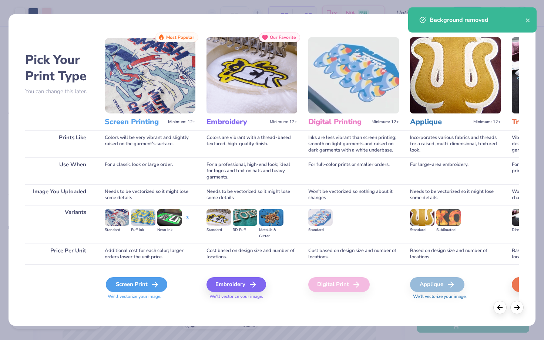 The width and height of the screenshot is (544, 340). What do you see at coordinates (180, 37) in the screenshot?
I see `span: Most Popular` at bounding box center [180, 37].